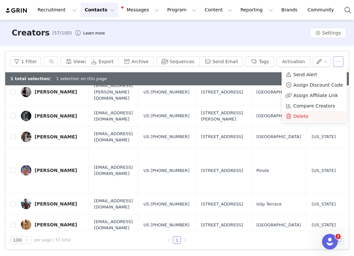 Image resolution: width=354 pixels, height=256 pixels. I want to click on button: Tags, so click(260, 62).